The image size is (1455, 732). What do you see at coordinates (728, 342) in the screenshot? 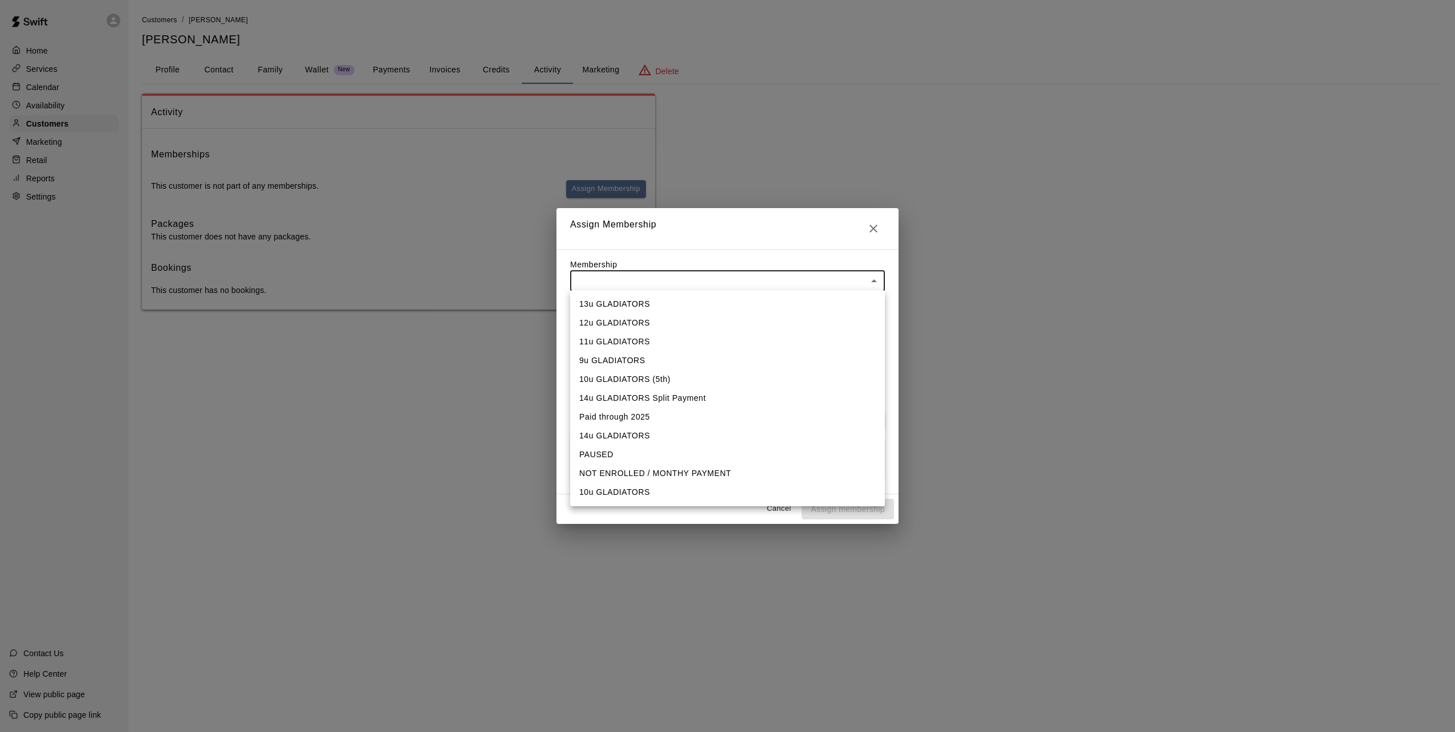
I see `li: 11u GLADIATORS` at bounding box center [728, 342].